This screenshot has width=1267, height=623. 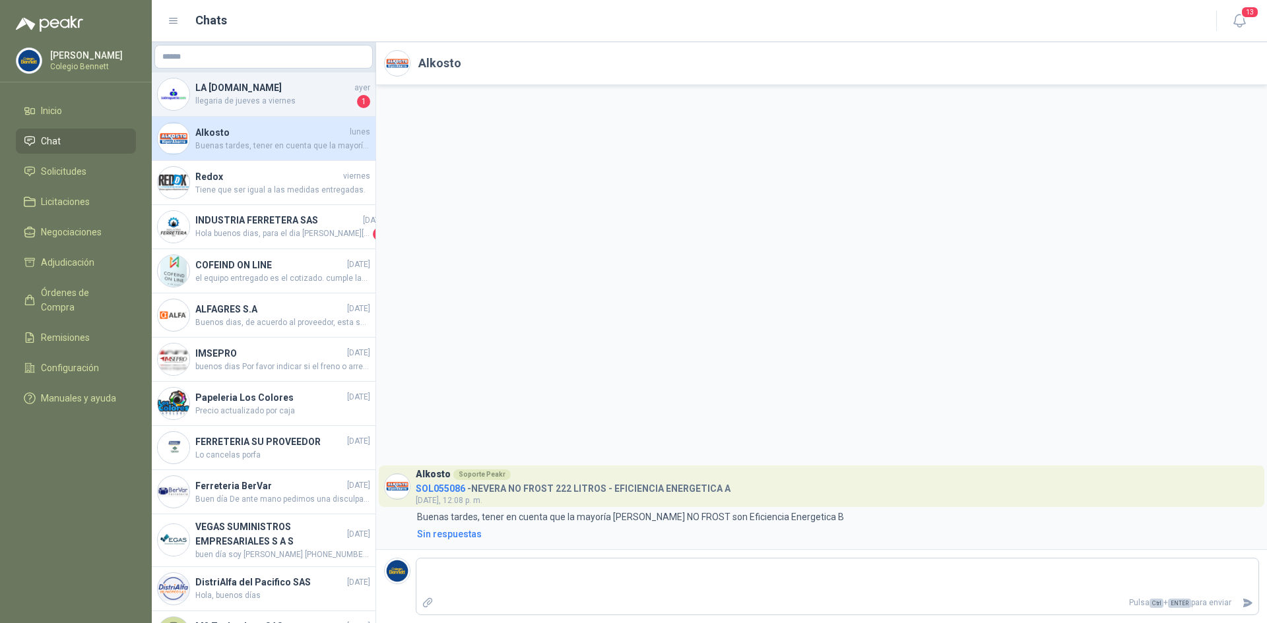 I want to click on a: Solicitudes, so click(x=76, y=172).